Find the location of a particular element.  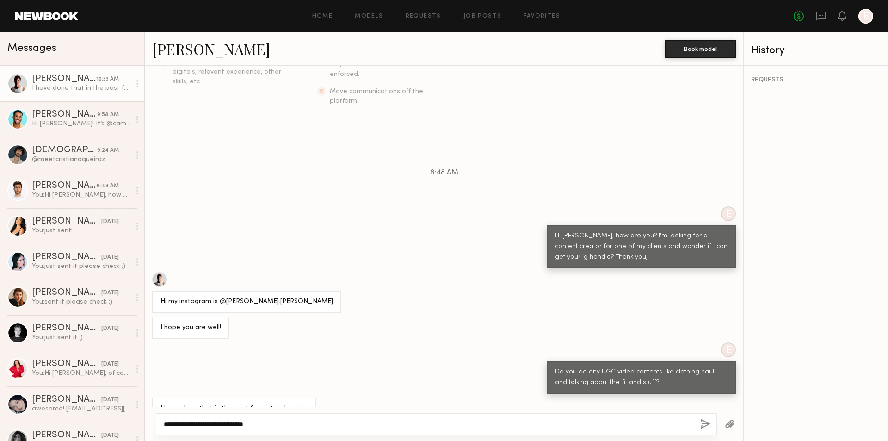

div: You: just sent it please check :) is located at coordinates (81, 266).